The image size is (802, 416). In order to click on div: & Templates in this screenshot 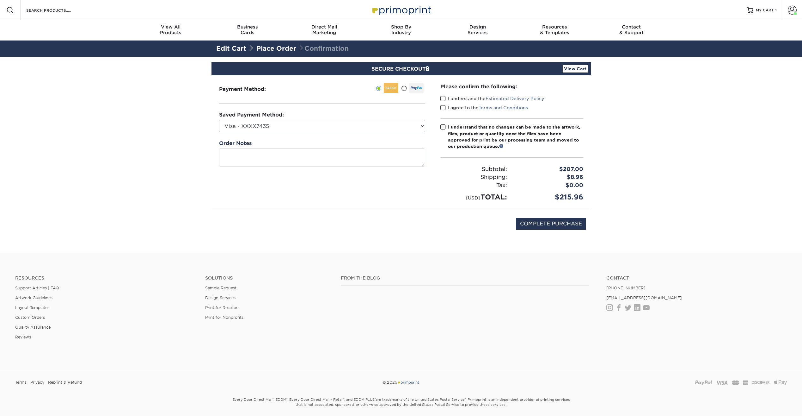, I will do `click(555, 30)`.